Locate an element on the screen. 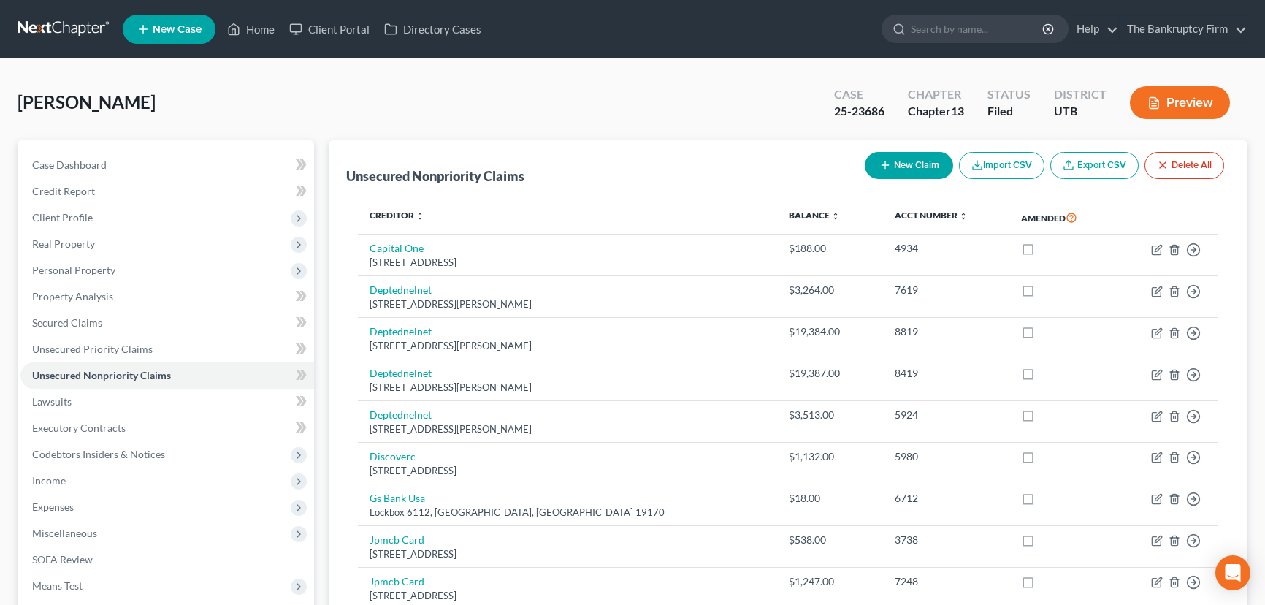  span: Lawsuits is located at coordinates (52, 401).